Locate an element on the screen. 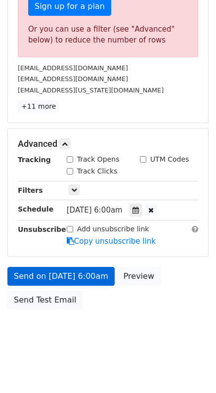 Image resolution: width=216 pixels, height=393 pixels. label: UTM Codes is located at coordinates (170, 159).